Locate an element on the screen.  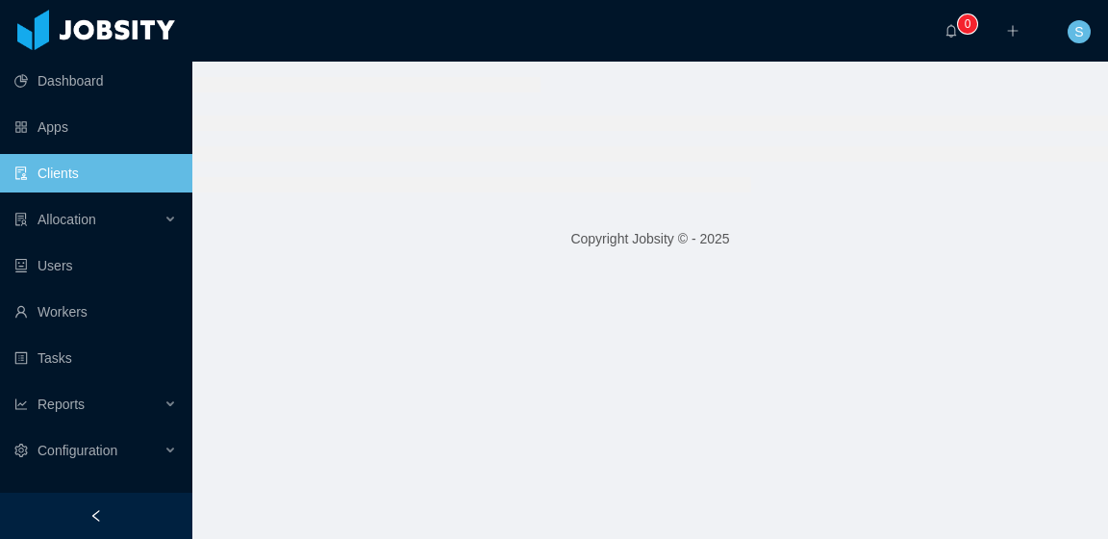
a: icon: profileTasks is located at coordinates (95, 358).